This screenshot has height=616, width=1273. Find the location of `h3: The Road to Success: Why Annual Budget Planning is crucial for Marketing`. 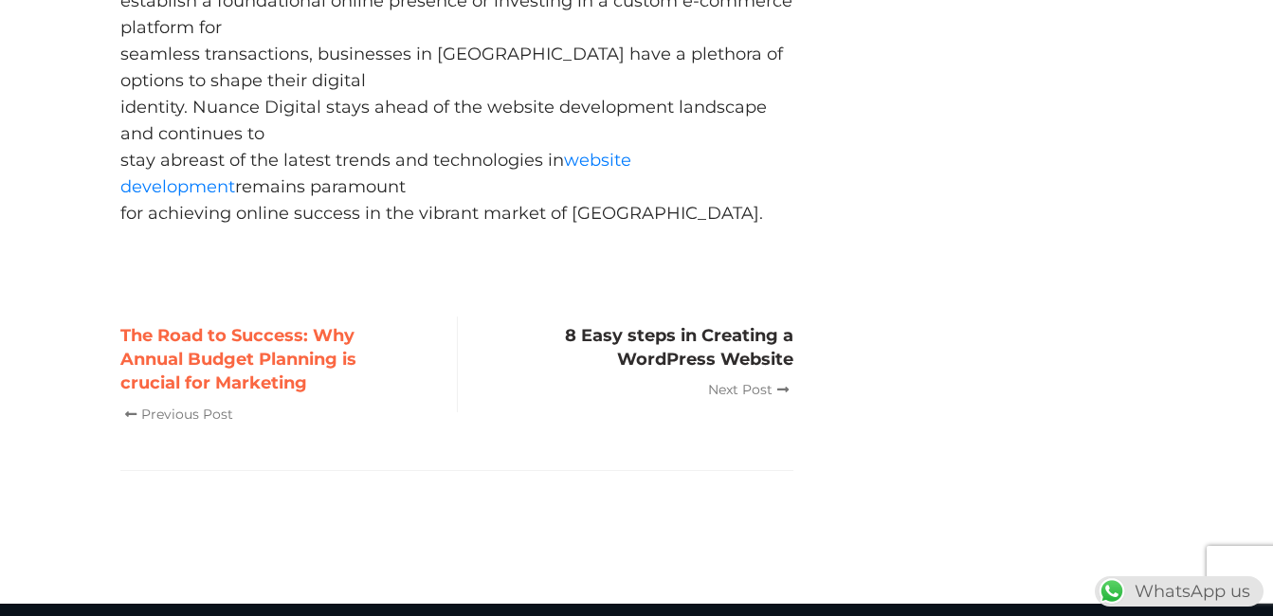

h3: The Road to Success: Why Annual Budget Planning is crucial for Marketing is located at coordinates (269, 360).